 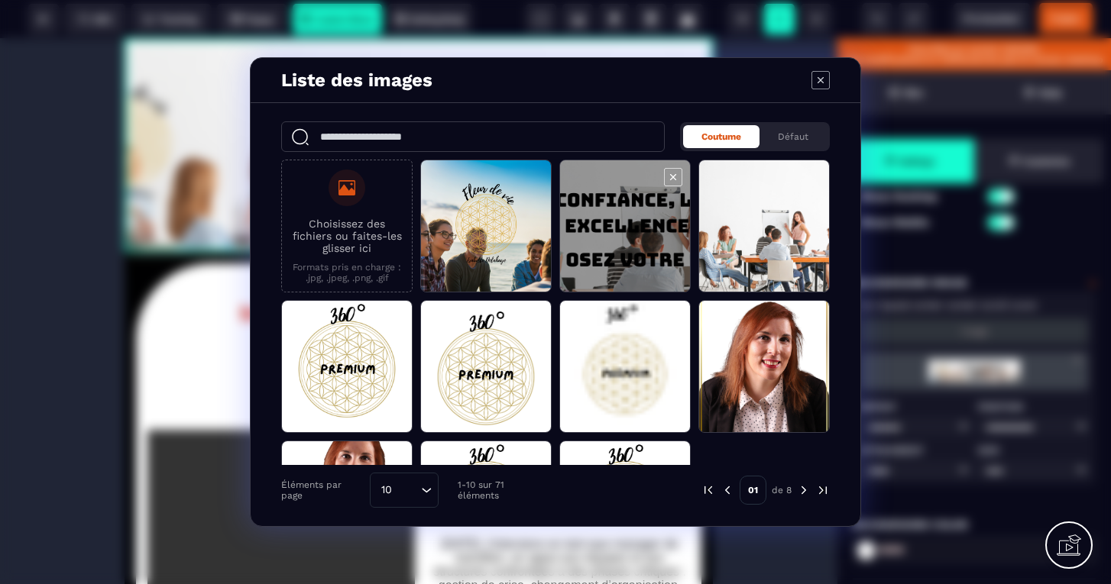 I want to click on p: 1-10 sur 71 éléments, so click(x=500, y=490).